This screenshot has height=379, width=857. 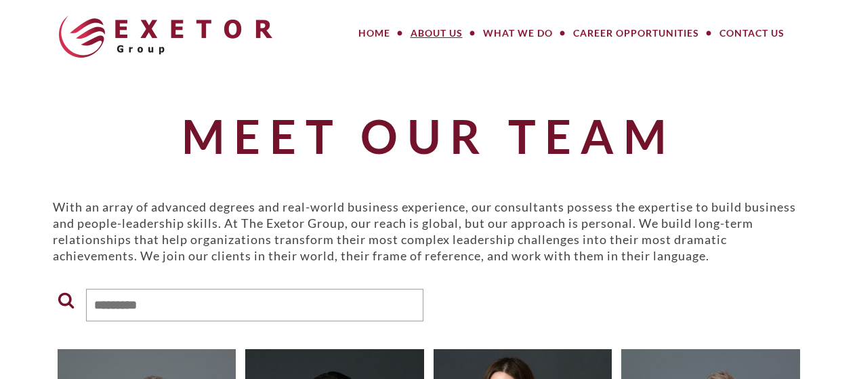 What do you see at coordinates (636, 33) in the screenshot?
I see `a: Career Opportunities` at bounding box center [636, 33].